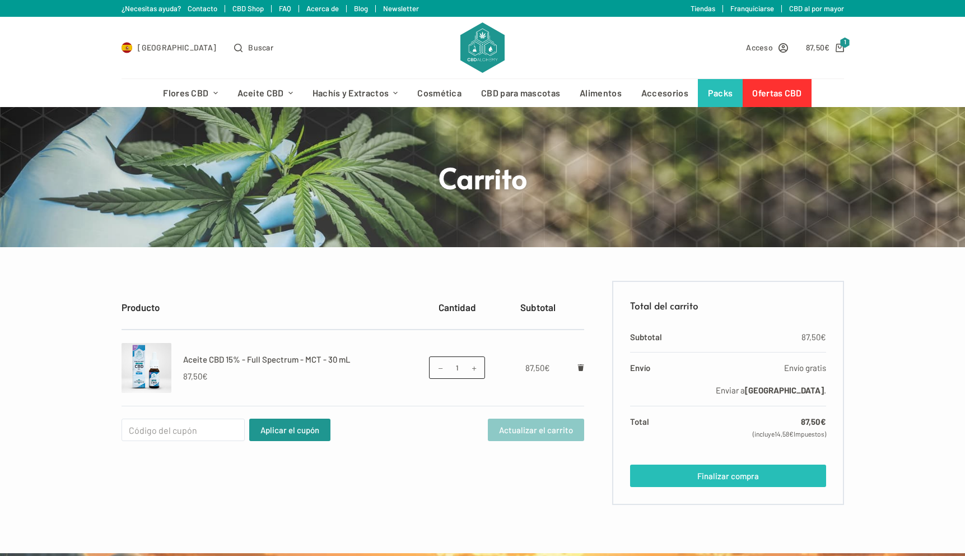  What do you see at coordinates (458, 307) in the screenshot?
I see `th: Cantidad` at bounding box center [458, 307].